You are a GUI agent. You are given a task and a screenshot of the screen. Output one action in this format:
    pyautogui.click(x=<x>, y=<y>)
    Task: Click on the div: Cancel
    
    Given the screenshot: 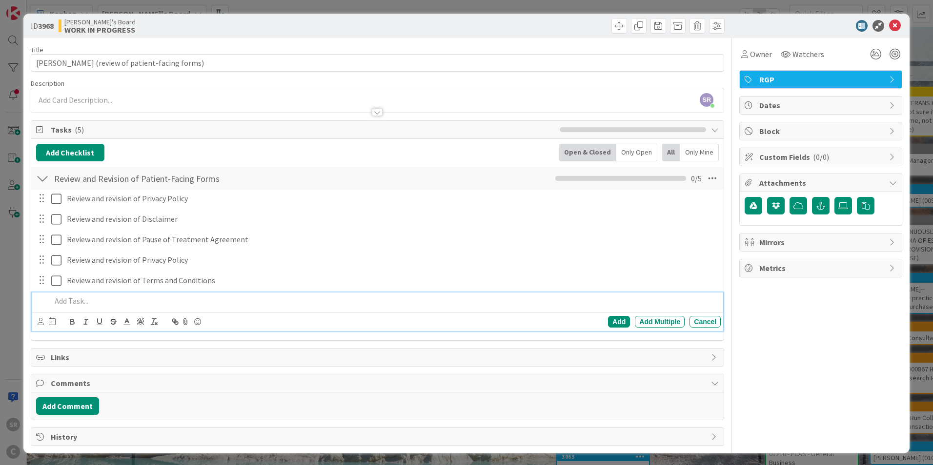 What is the action you would take?
    pyautogui.click(x=705, y=322)
    